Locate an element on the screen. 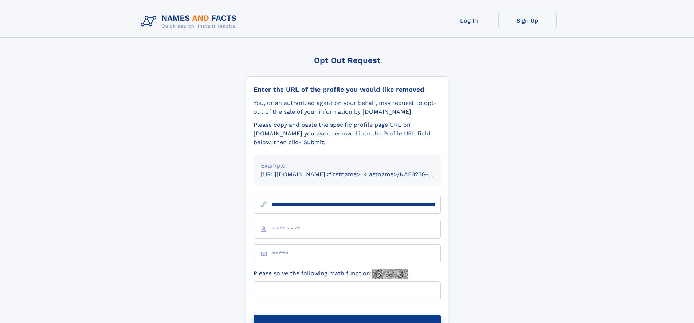 The height and width of the screenshot is (323, 694). div: You, or an authorized agent on your behalf, may request to opt-out of the sale of your informatio... is located at coordinates (347, 107).